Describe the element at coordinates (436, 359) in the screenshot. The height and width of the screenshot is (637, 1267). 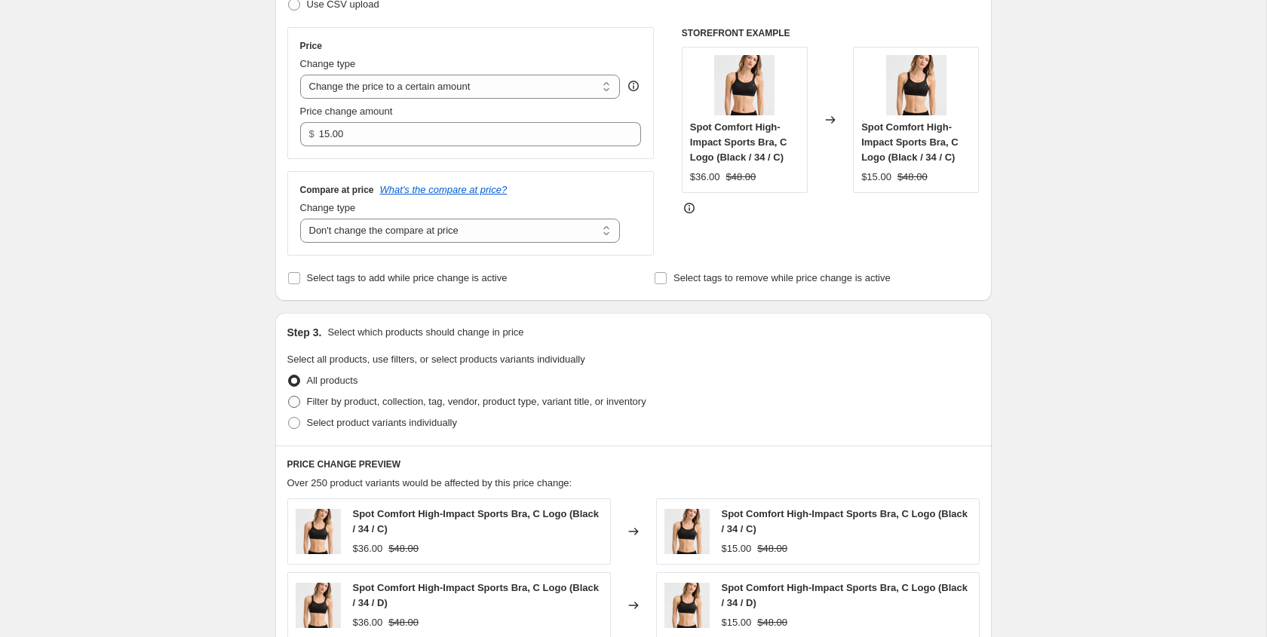
I see `span: Select all products, use filters, or select products variants individually` at that location.